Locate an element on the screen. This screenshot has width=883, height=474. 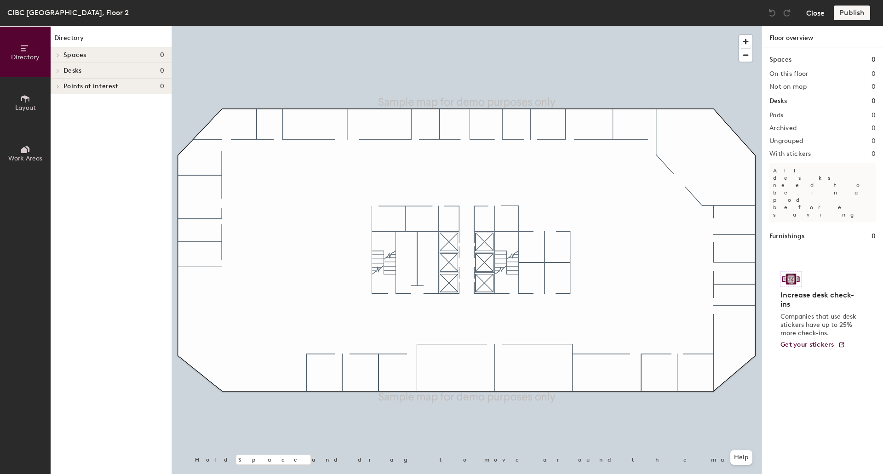
p: All desks need to be in a pod before saving is located at coordinates (822, 193).